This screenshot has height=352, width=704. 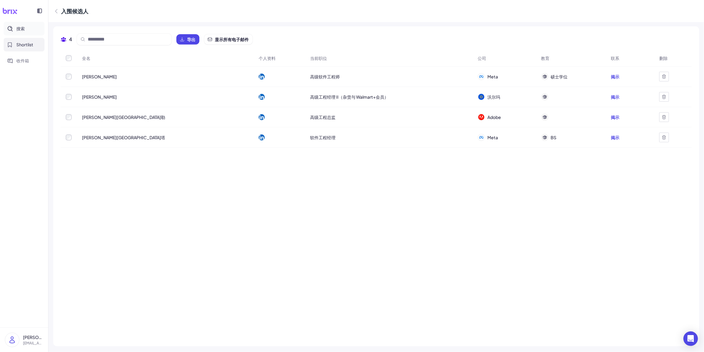 What do you see at coordinates (232, 39) in the screenshot?
I see `font: 显示所有电子邮件` at bounding box center [232, 39].